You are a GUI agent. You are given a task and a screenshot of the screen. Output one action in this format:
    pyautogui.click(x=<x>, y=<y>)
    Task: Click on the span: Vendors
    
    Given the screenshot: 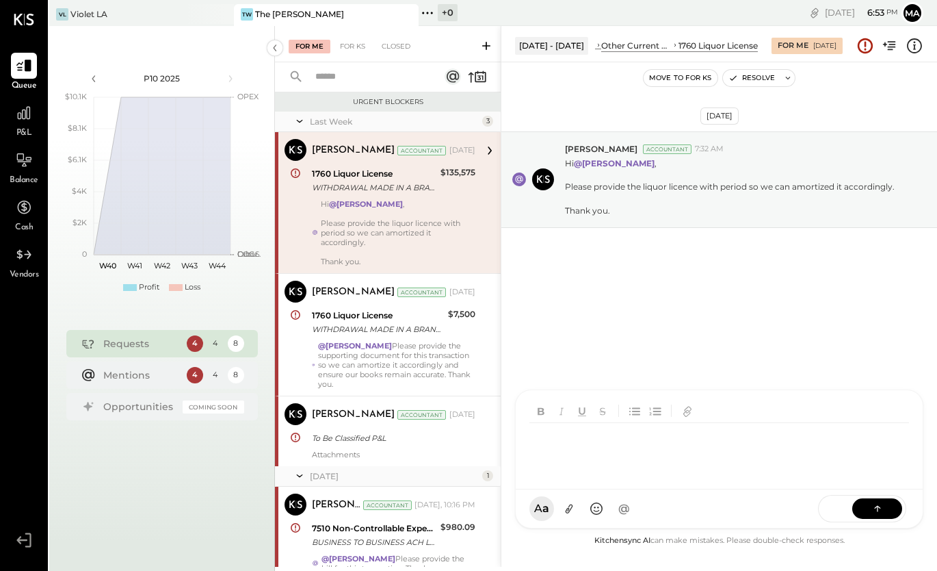 What is the action you would take?
    pyautogui.click(x=24, y=275)
    